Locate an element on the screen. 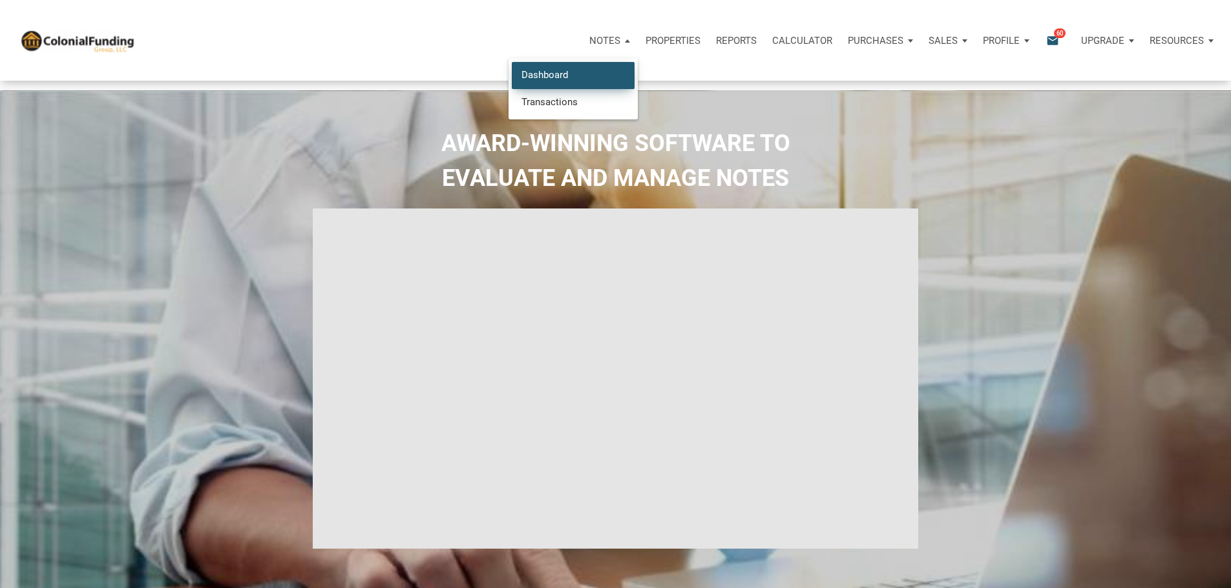  p: Notes is located at coordinates (605, 41).